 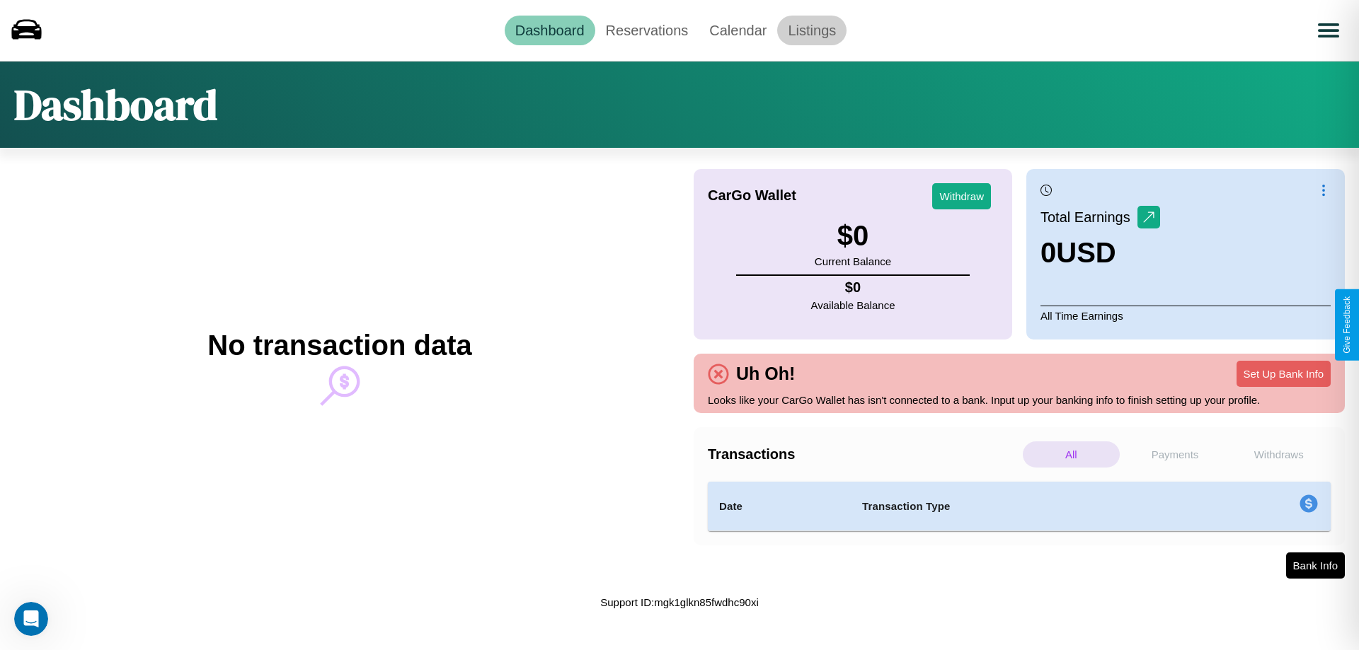 I want to click on h4: Transactions, so click(x=863, y=454).